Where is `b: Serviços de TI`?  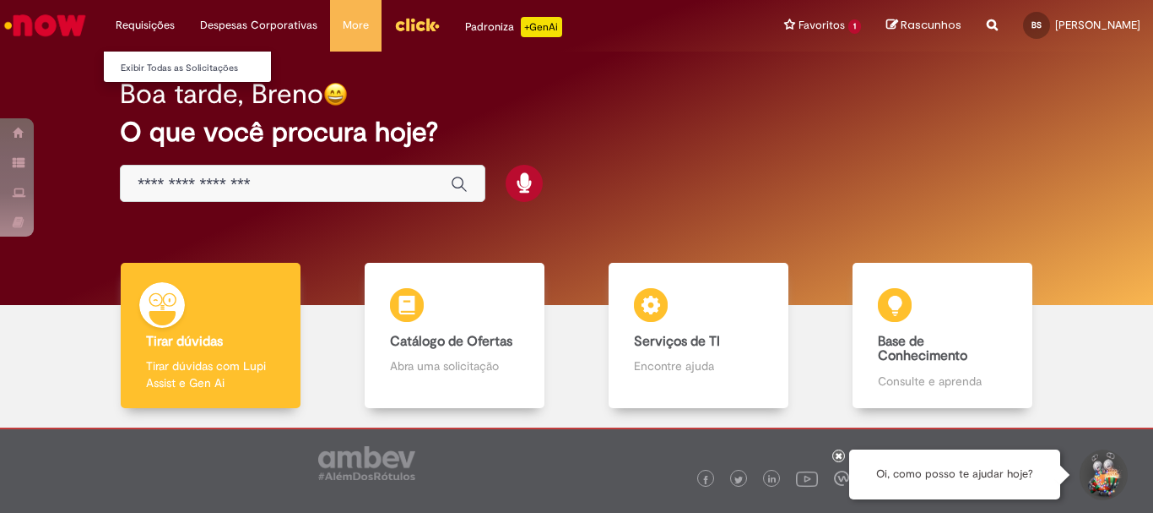
b: Serviços de TI is located at coordinates (677, 341).